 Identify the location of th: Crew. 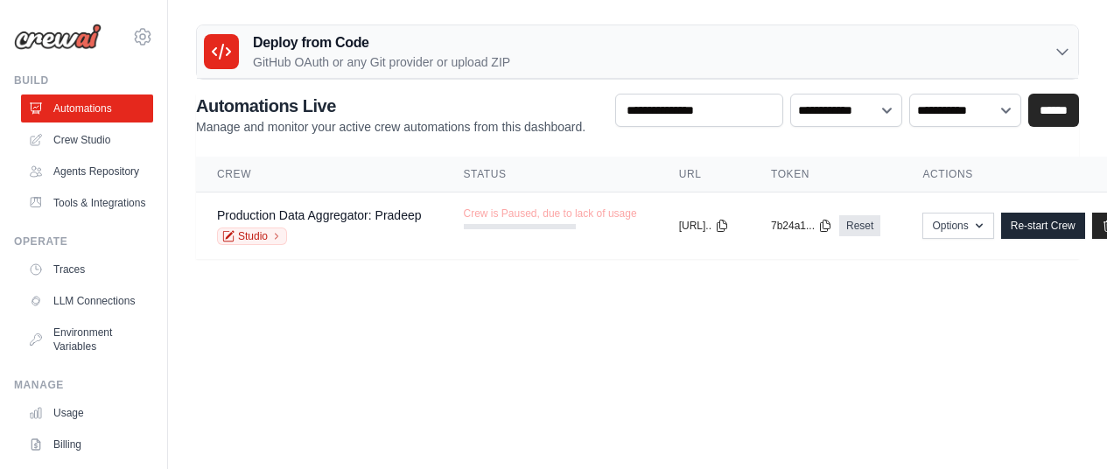
(319, 174).